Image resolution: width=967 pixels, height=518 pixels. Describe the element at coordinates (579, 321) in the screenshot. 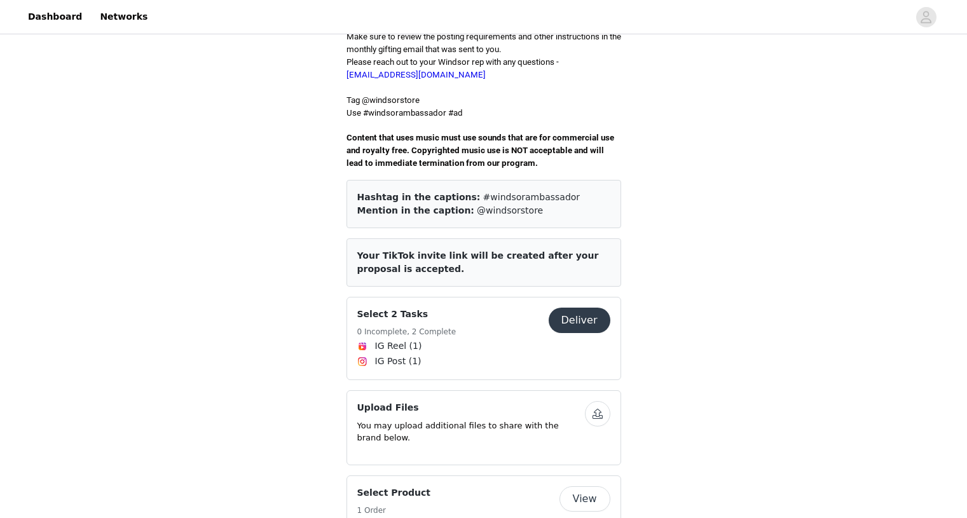

I see `button: Deliver` at that location.